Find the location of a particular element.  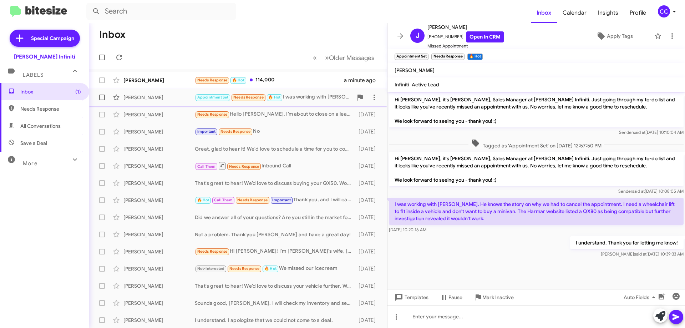

span: Appointment Set is located at coordinates (213, 97).